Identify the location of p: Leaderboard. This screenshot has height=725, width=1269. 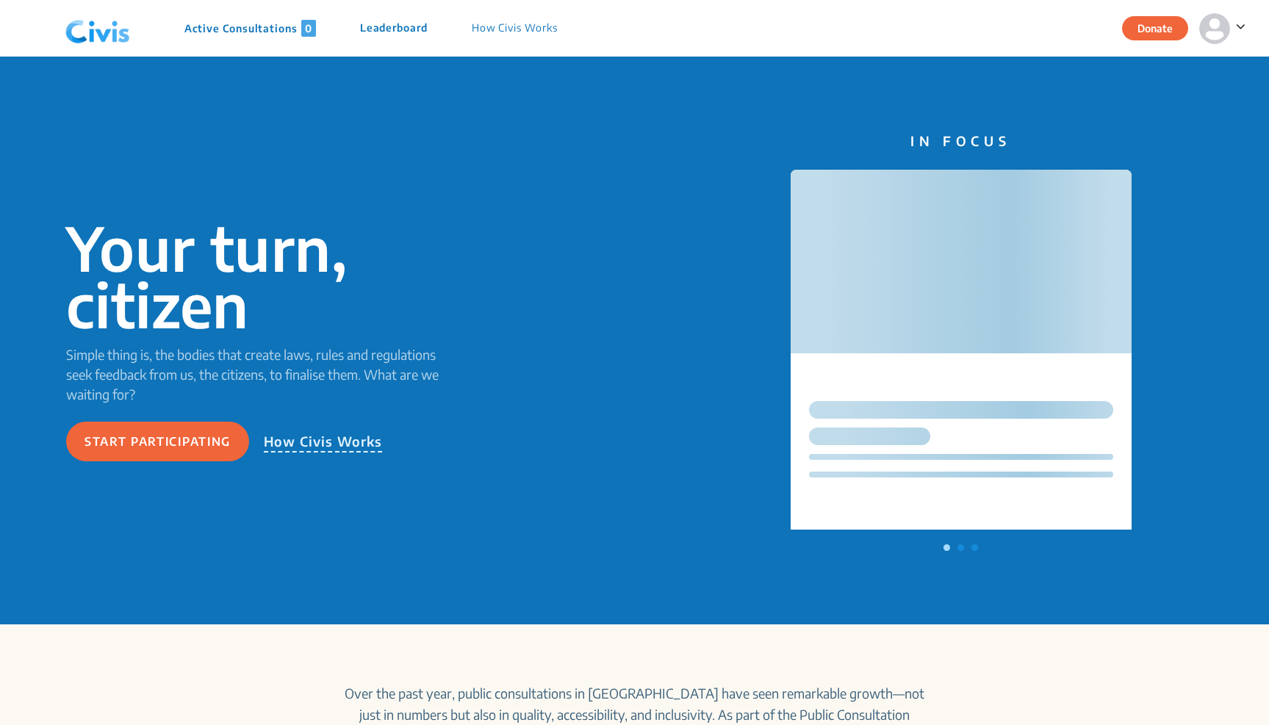
(394, 28).